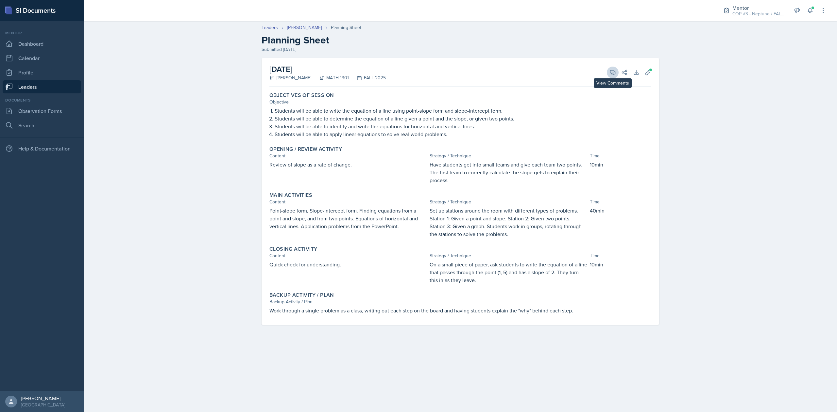  I want to click on p: Review of slope as a rate of change., so click(348, 165).